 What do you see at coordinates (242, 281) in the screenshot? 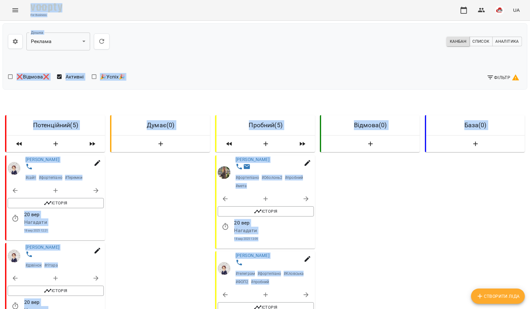
I see `p: # ФОП2` at bounding box center [242, 281].